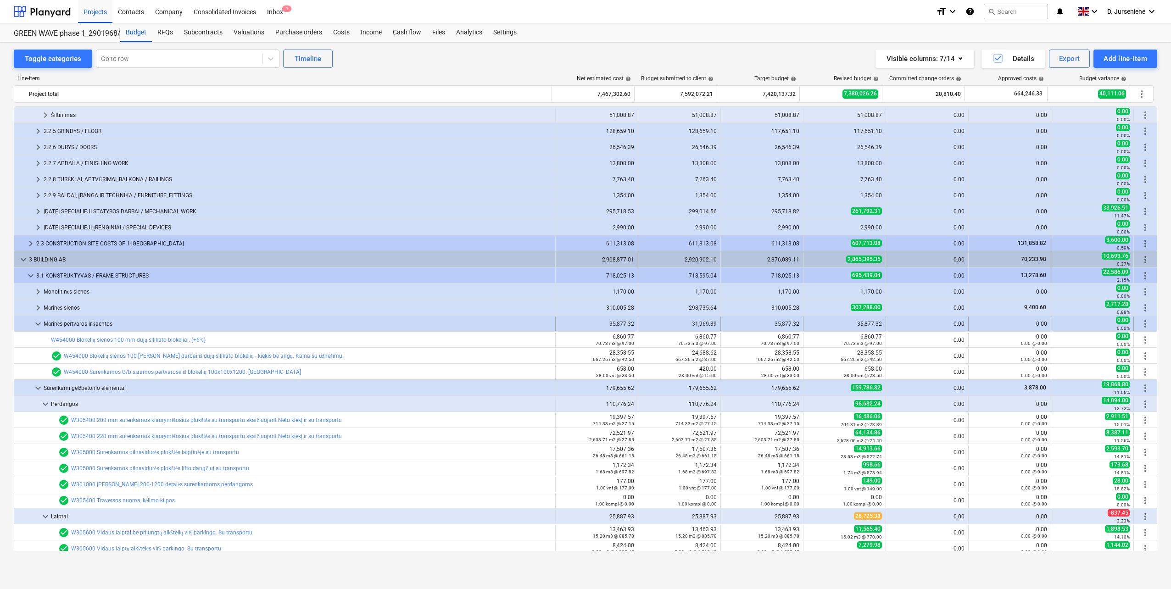 The width and height of the screenshot is (1171, 589). Describe the element at coordinates (308, 59) in the screenshot. I see `button: Timeline` at that location.